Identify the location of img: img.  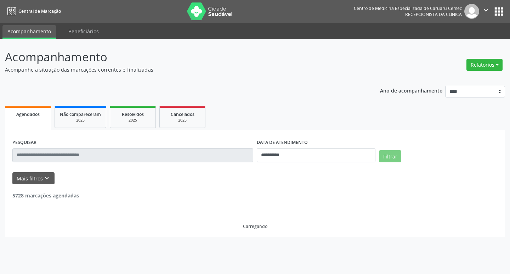
(472, 11).